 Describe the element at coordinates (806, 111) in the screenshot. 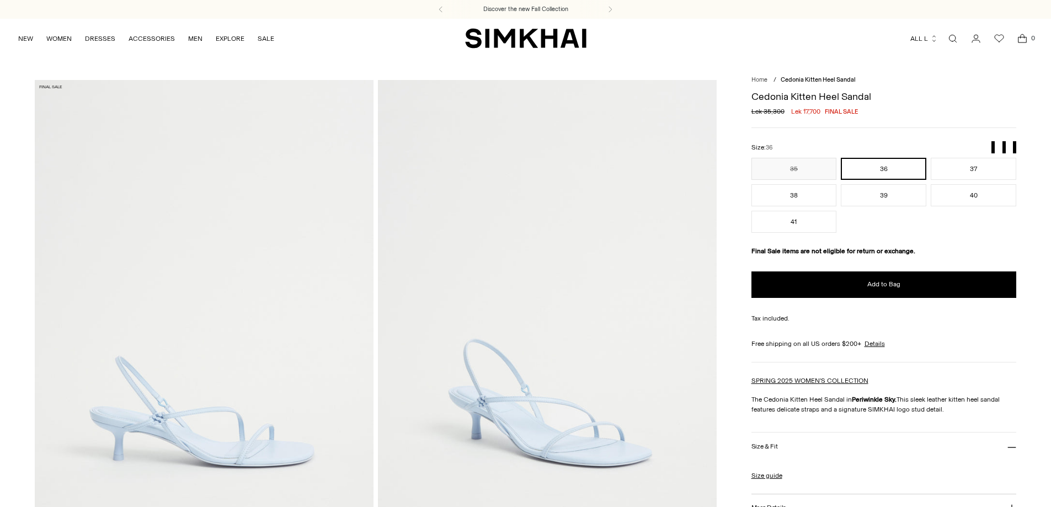

I see `span: Lek 17,700` at that location.